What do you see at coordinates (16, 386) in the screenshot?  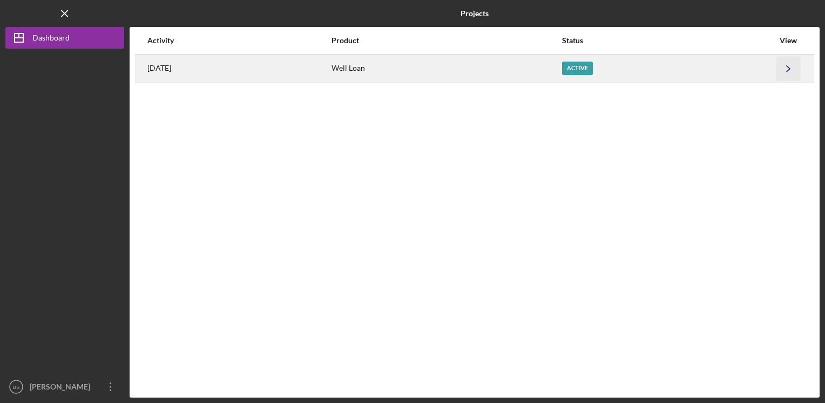 I see `text: BS` at bounding box center [16, 386].